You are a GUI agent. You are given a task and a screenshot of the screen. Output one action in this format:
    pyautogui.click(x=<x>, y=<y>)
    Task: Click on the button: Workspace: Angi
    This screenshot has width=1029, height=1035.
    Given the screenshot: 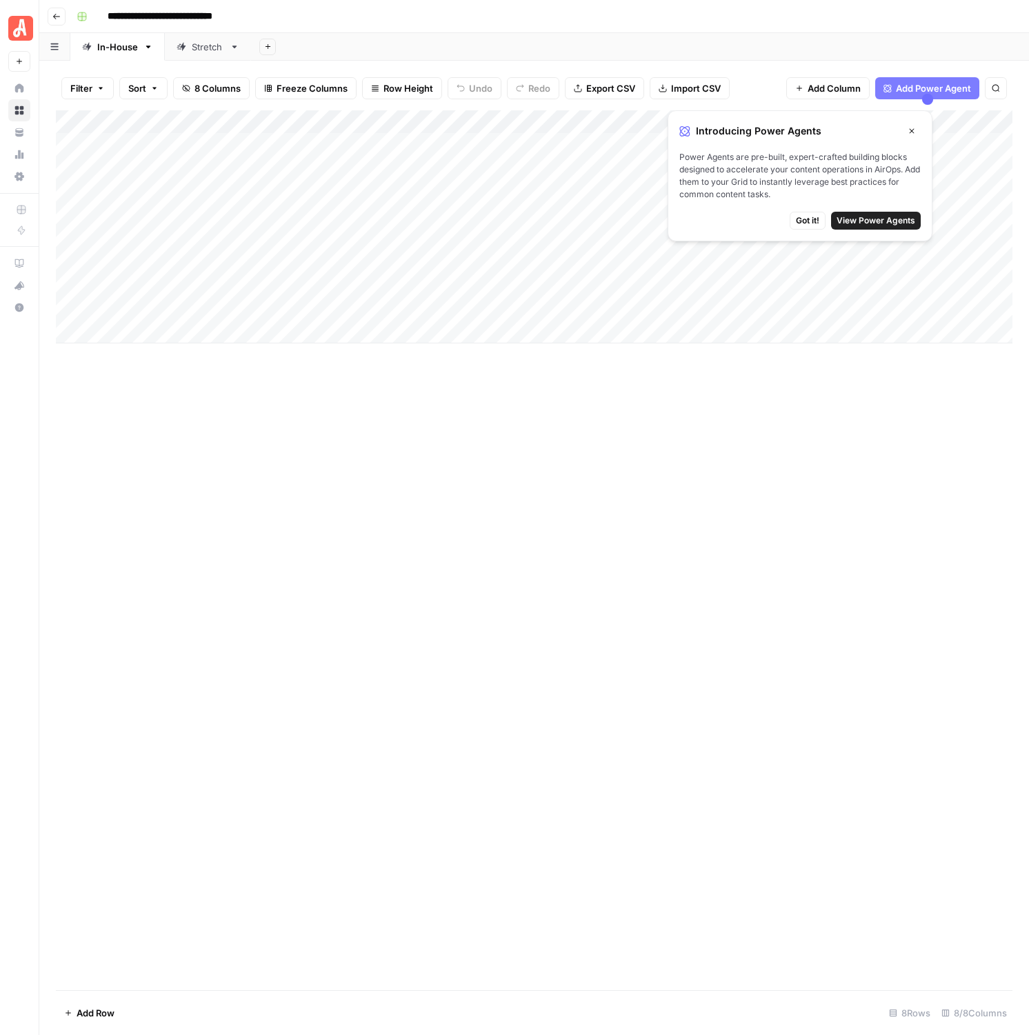 What is the action you would take?
    pyautogui.click(x=19, y=28)
    